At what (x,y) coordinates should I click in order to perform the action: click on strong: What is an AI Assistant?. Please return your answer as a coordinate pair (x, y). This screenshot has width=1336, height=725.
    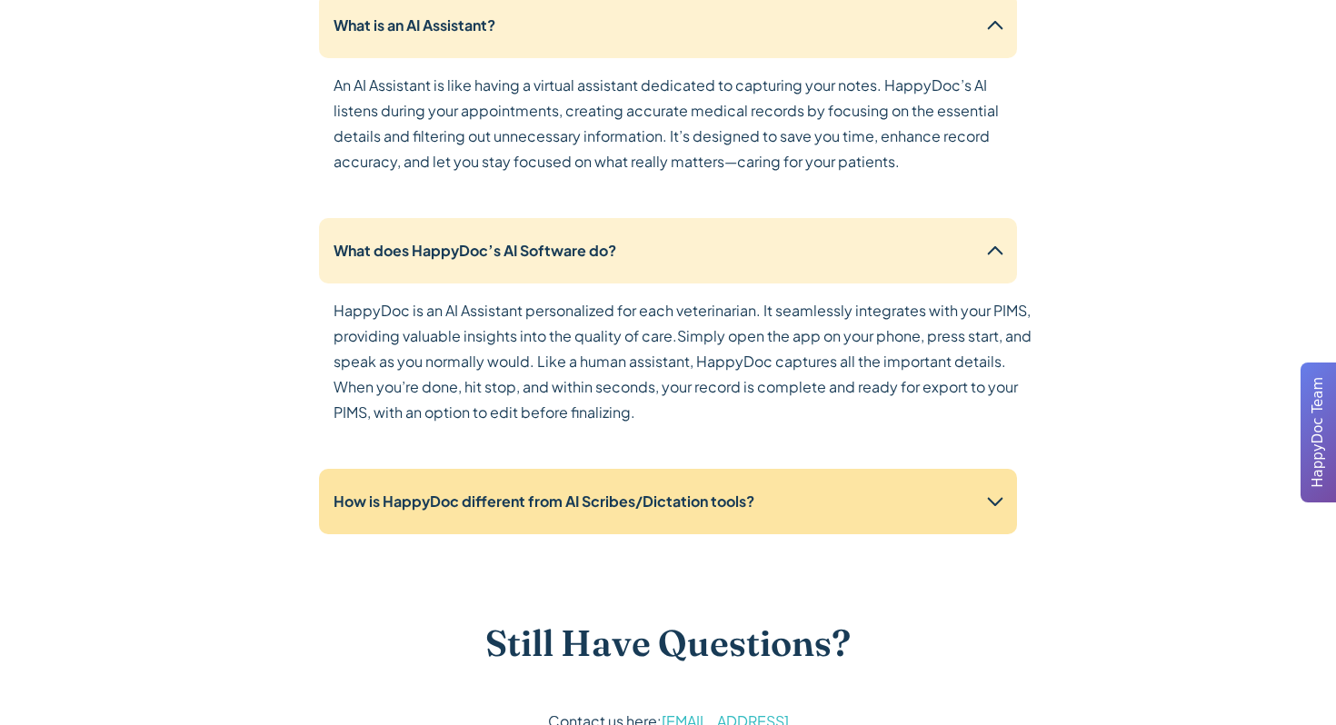
    Looking at the image, I should click on (415, 25).